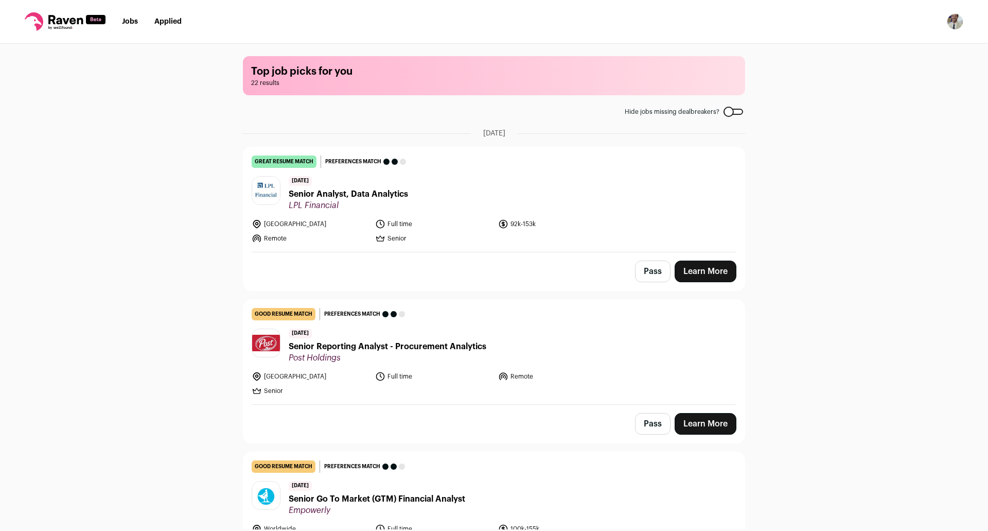  Describe the element at coordinates (349, 205) in the screenshot. I see `span: LPL Financial` at that location.